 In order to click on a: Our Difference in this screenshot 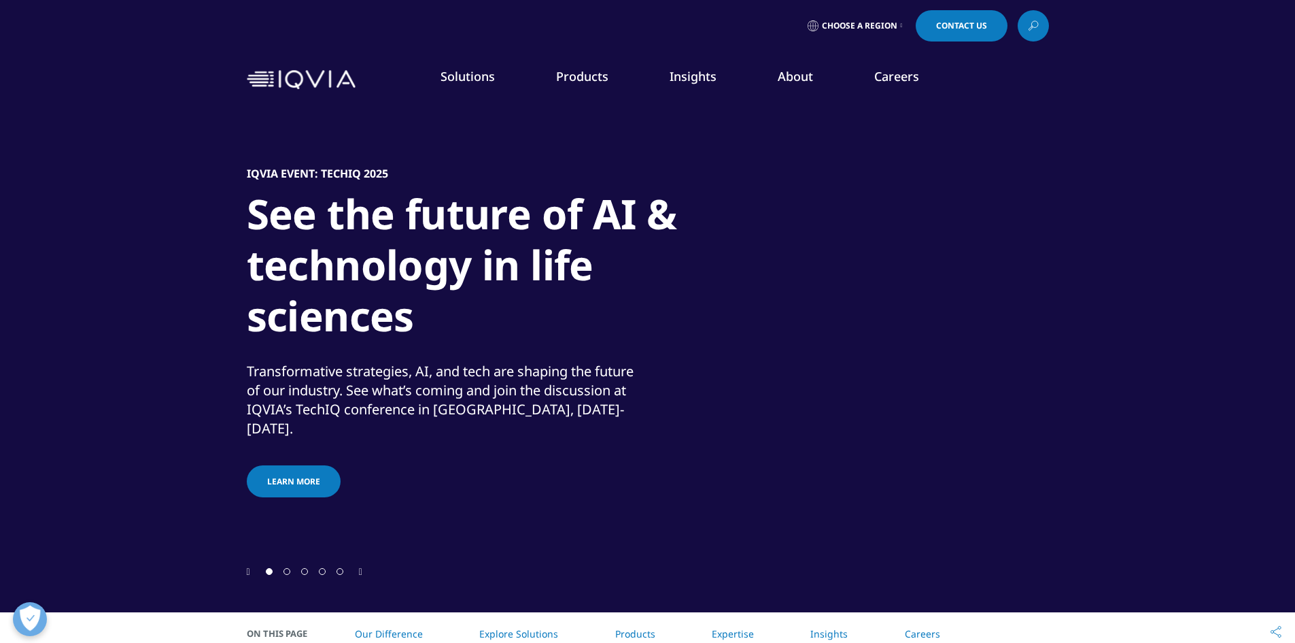, I will do `click(389, 633)`.